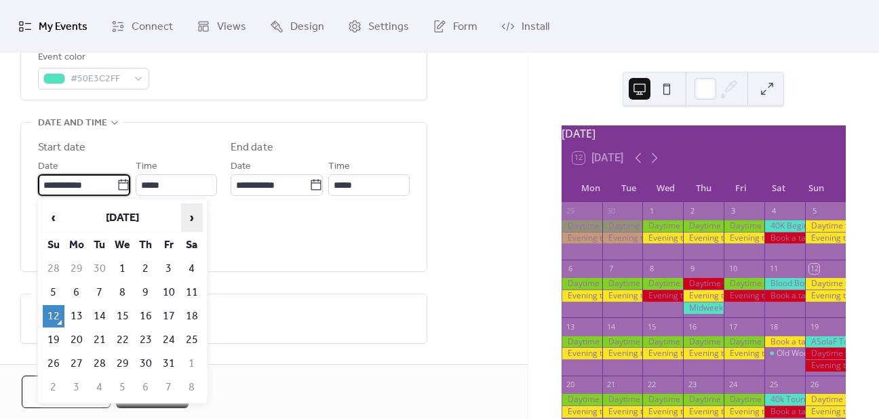  Describe the element at coordinates (123, 245) in the screenshot. I see `th: We` at that location.